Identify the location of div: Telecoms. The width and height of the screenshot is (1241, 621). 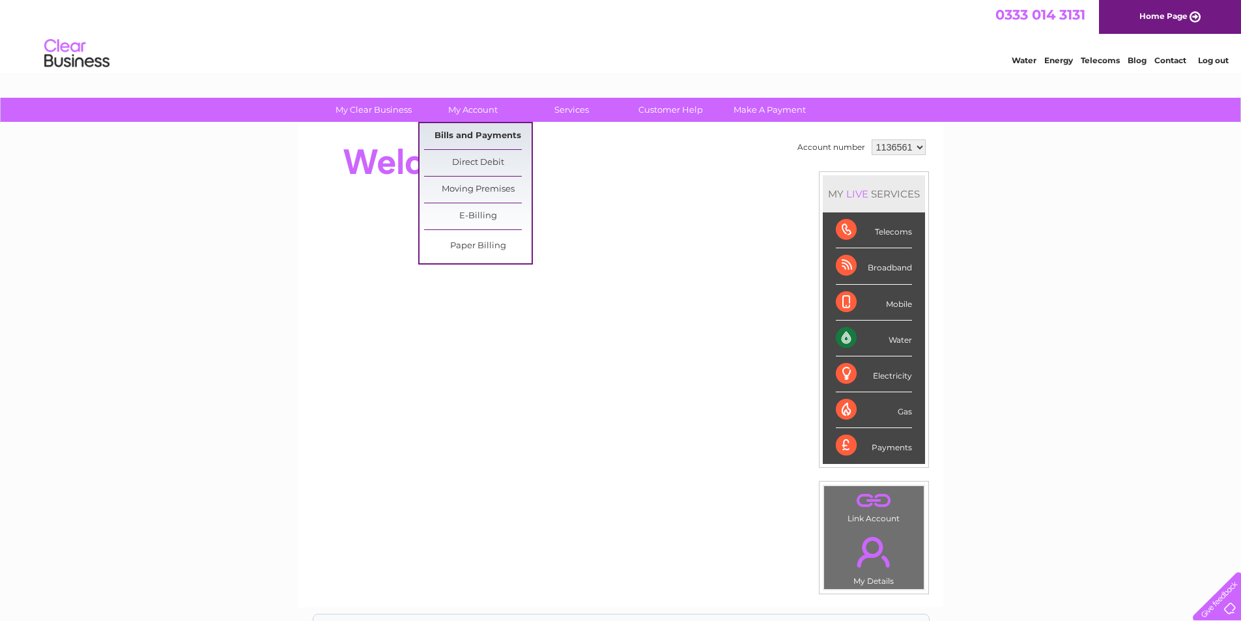
(874, 230).